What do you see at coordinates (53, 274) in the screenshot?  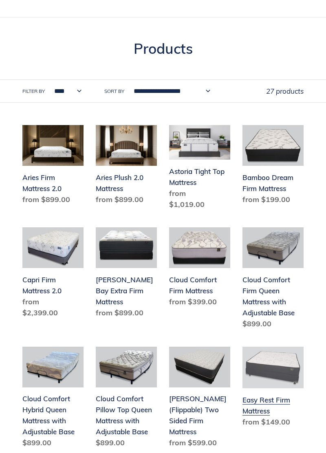 I see `a: Capri Firm Mattress 2.0` at bounding box center [53, 274].